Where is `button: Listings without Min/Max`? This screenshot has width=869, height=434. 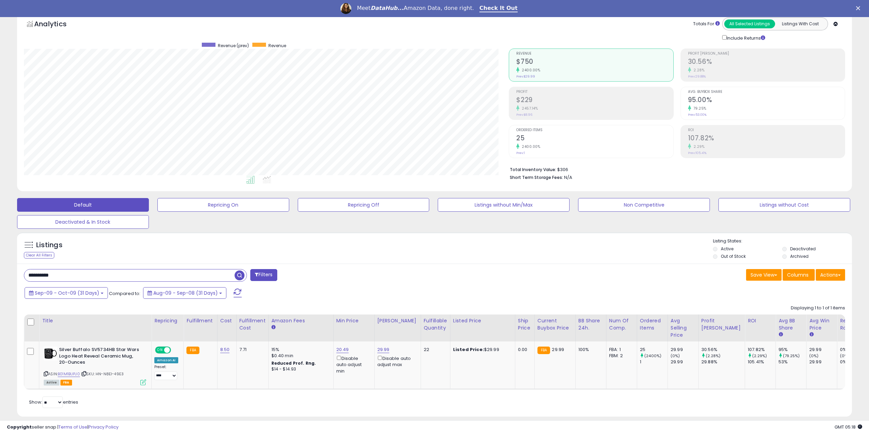 button: Listings without Min/Max is located at coordinates (504, 205).